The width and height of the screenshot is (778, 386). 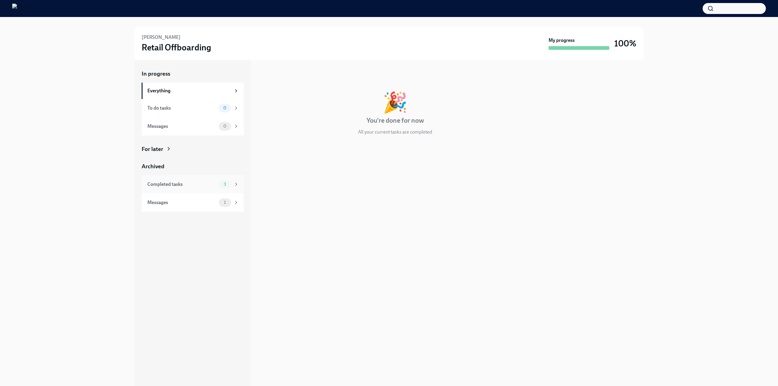 What do you see at coordinates (395, 132) in the screenshot?
I see `p: All your current tasks are completed` at bounding box center [395, 132].